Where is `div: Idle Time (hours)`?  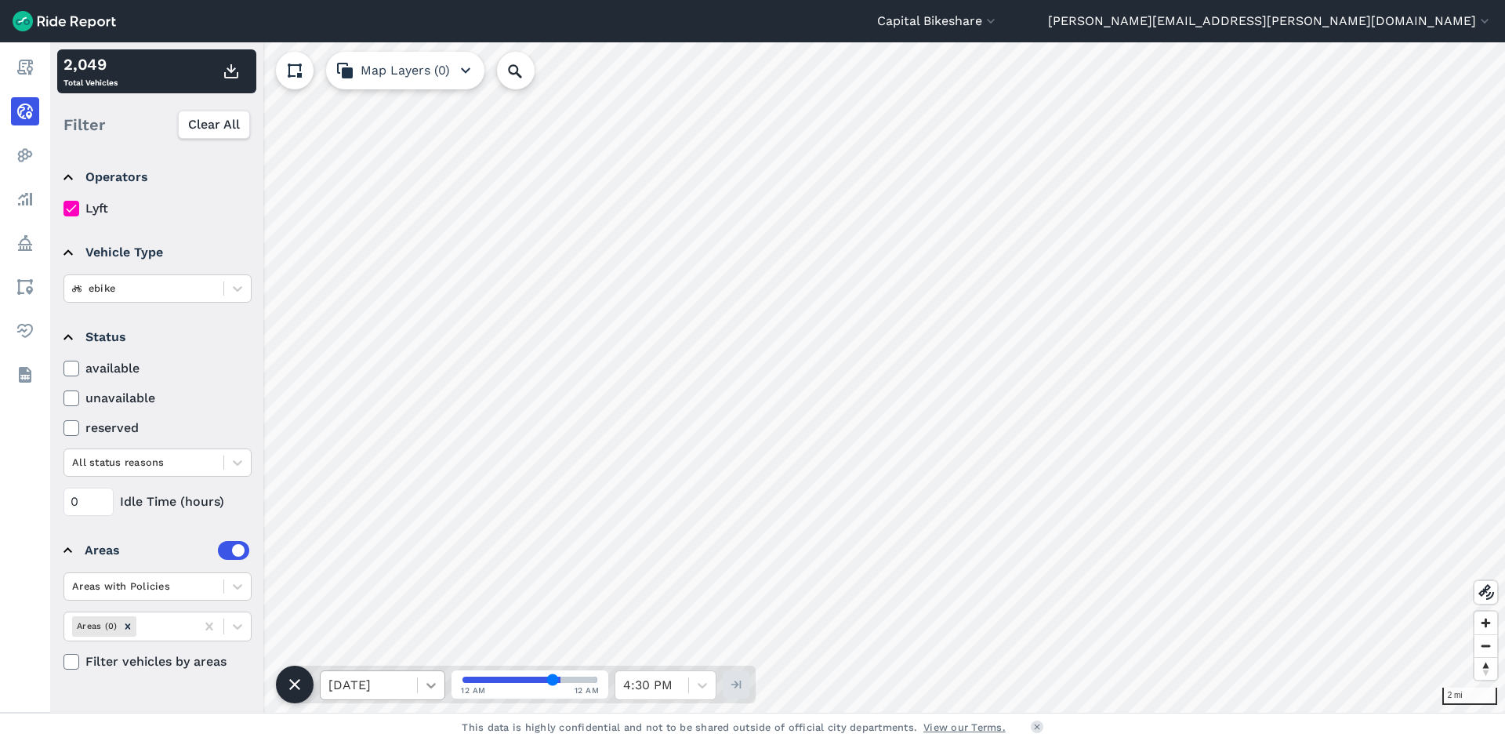
div: Idle Time (hours) is located at coordinates (158, 502).